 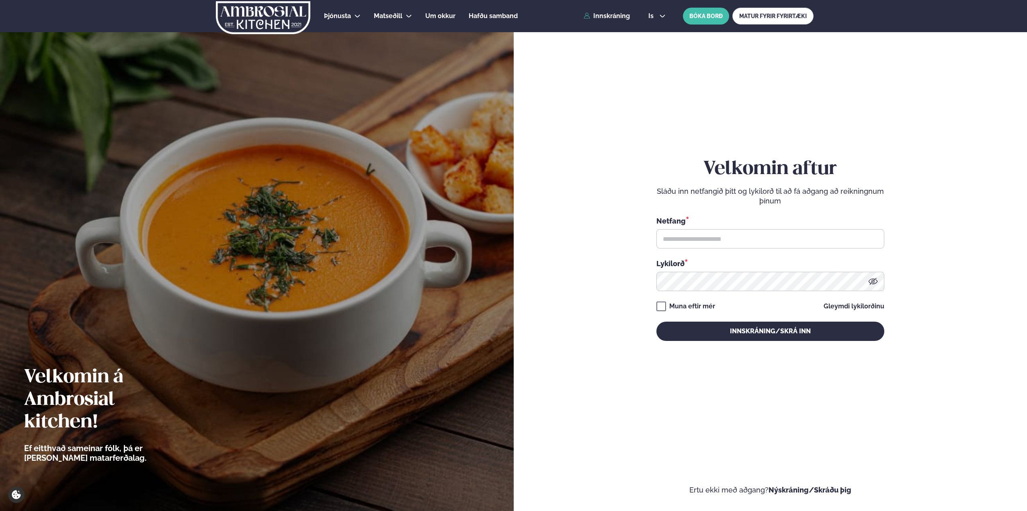 I want to click on img: logo, so click(x=263, y=18).